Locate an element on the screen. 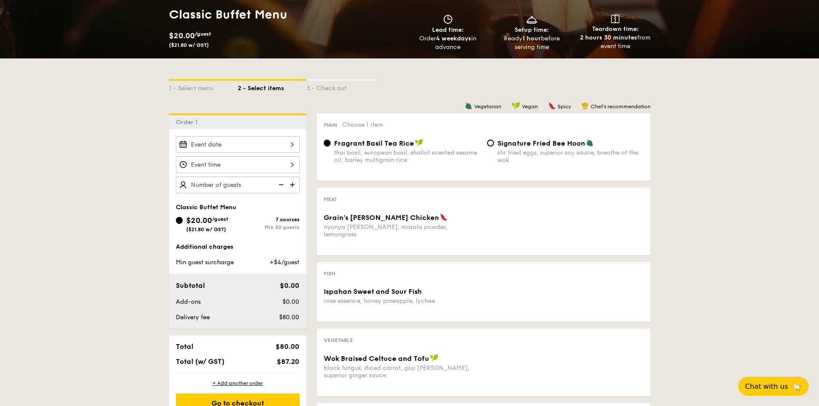 The image size is (819, 406). span: Teardown time: is located at coordinates (615, 29).